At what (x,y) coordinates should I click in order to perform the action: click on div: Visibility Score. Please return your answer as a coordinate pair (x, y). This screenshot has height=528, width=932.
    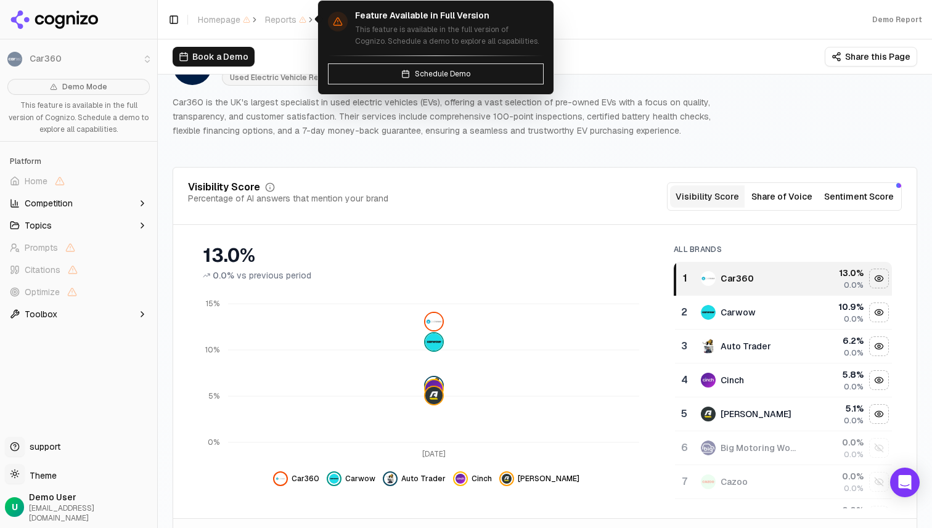
    Looking at the image, I should click on (224, 187).